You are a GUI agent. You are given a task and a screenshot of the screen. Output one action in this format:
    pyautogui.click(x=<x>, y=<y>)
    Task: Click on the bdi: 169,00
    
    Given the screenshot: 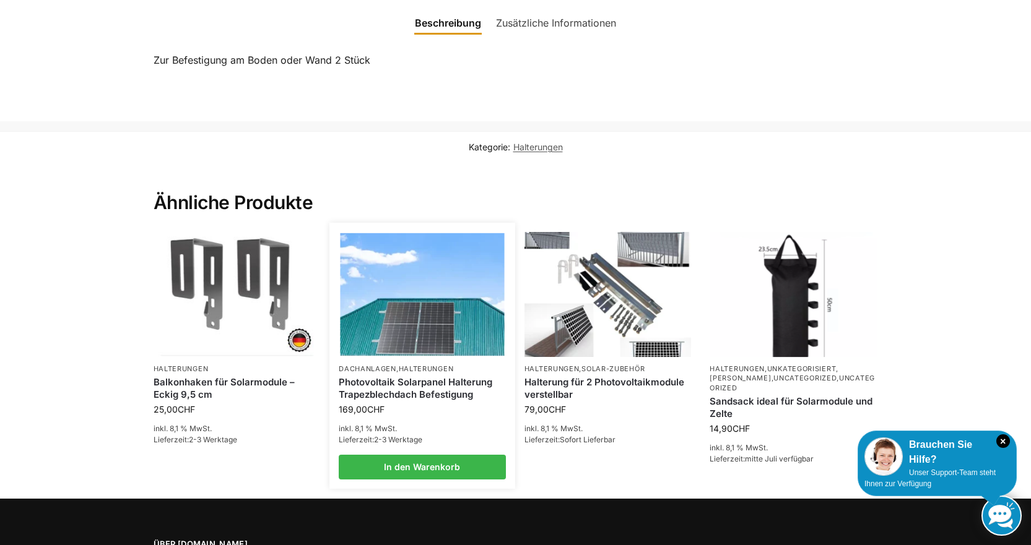 What is the action you would take?
    pyautogui.click(x=362, y=409)
    